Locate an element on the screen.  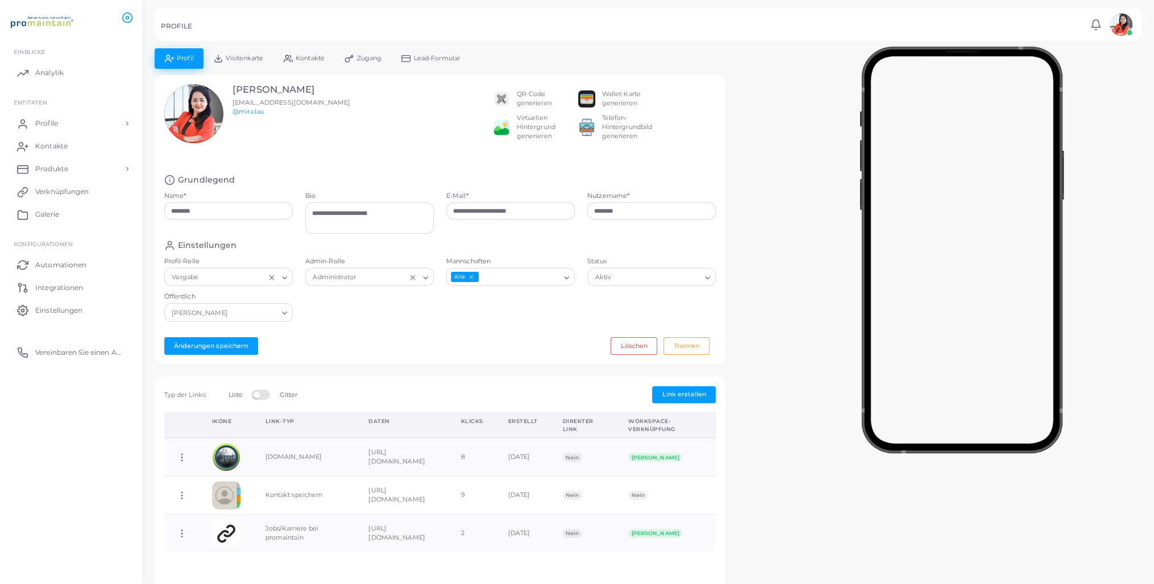
div: Link-Typ is located at coordinates (305, 421).